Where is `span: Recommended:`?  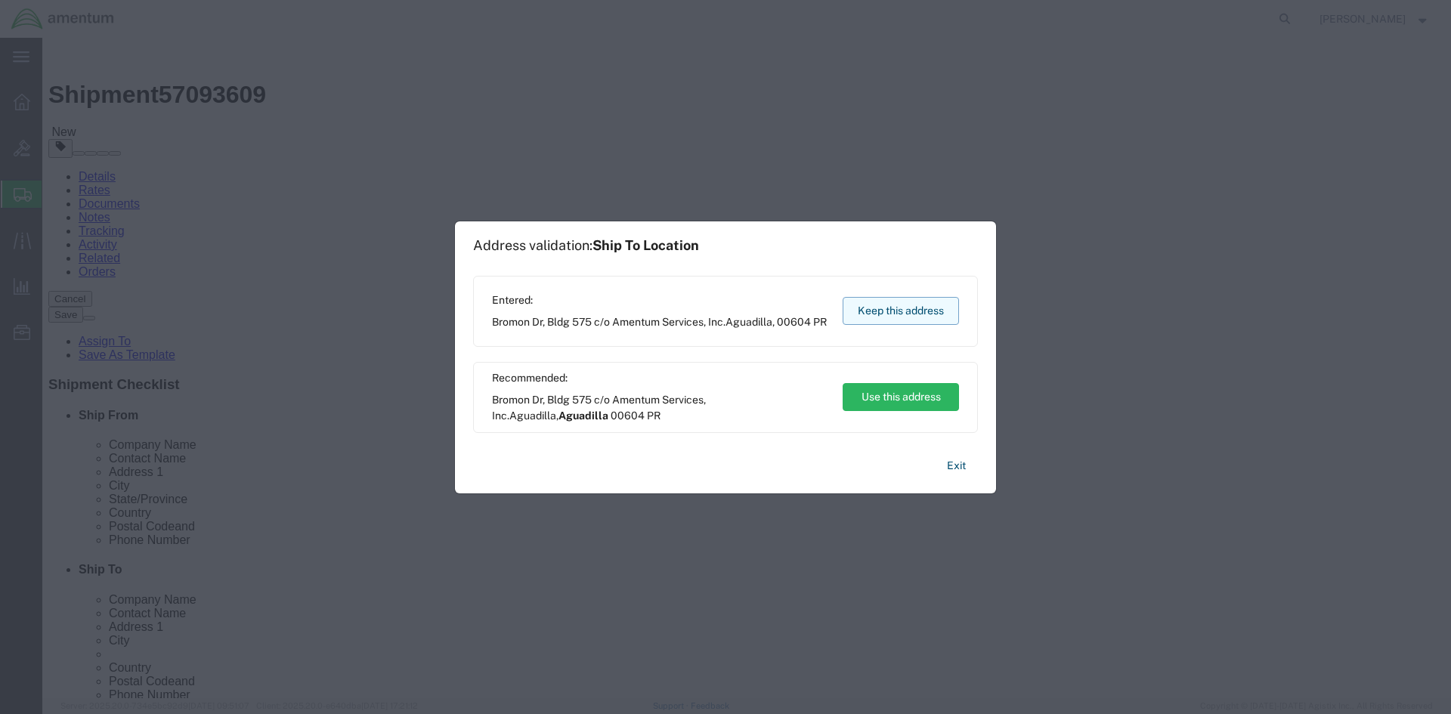
span: Recommended: is located at coordinates (660, 378).